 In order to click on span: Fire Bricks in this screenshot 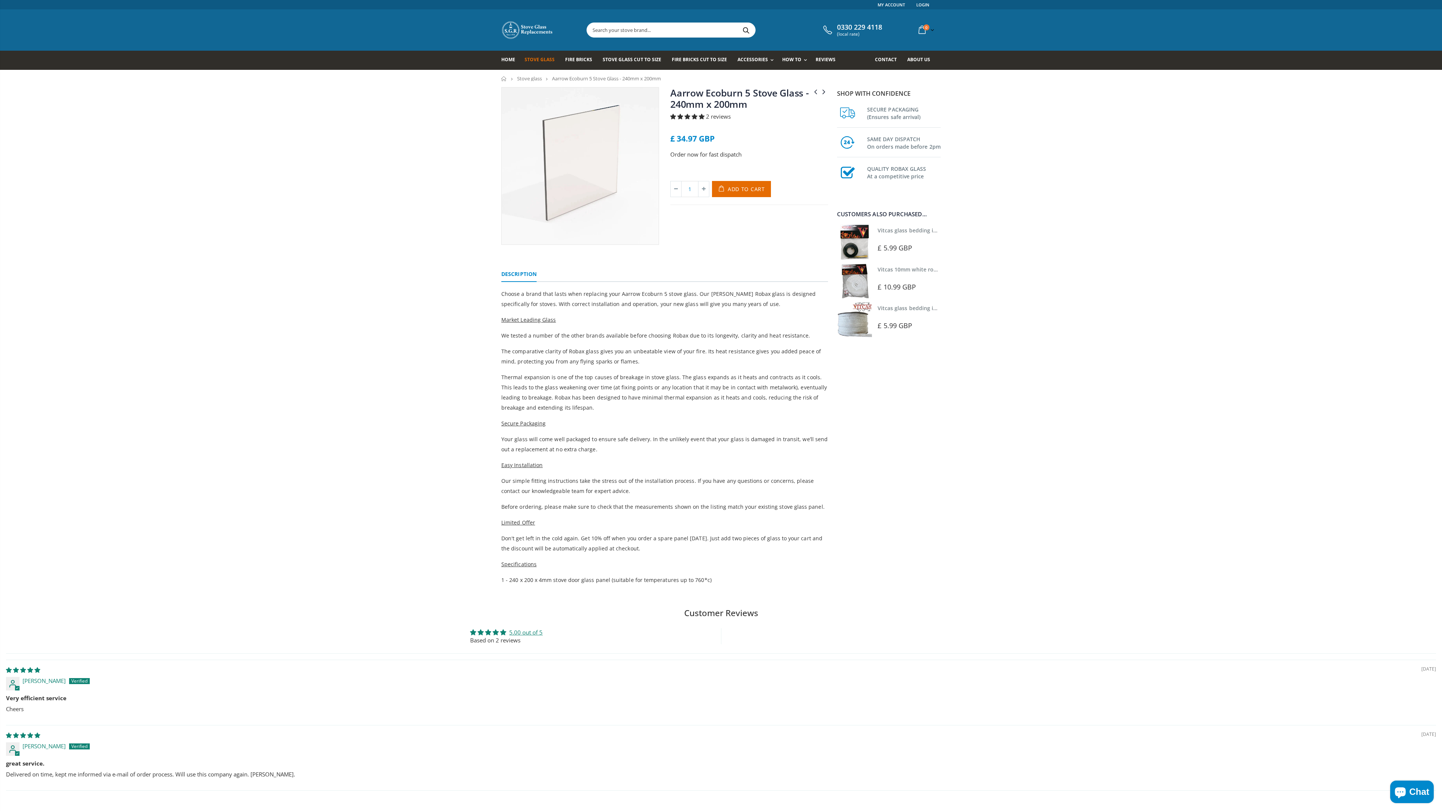, I will do `click(579, 59)`.